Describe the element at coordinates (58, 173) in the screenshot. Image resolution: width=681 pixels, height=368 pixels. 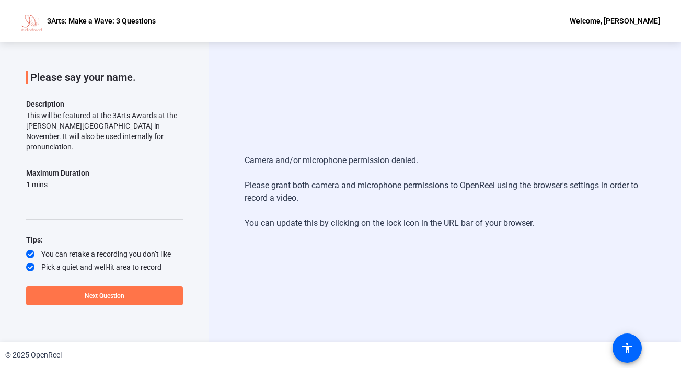
I see `div: Maximum Duration` at that location.